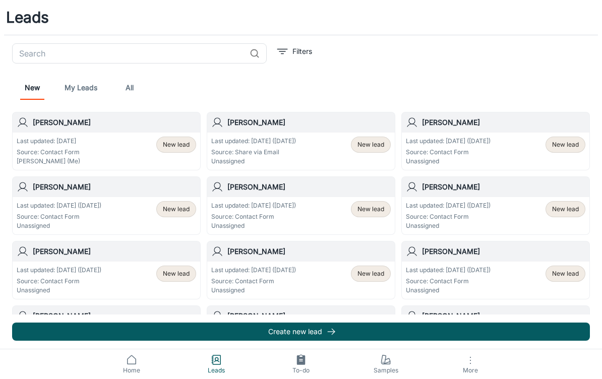 The width and height of the screenshot is (602, 379). Describe the element at coordinates (301, 332) in the screenshot. I see `button: Create new lead` at that location.